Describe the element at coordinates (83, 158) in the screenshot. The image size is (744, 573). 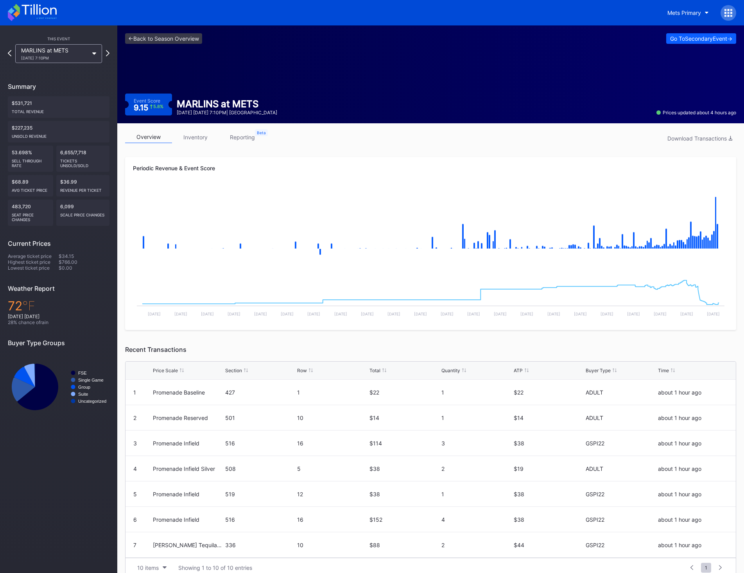
I see `div: 6,655/7,718` at that location.